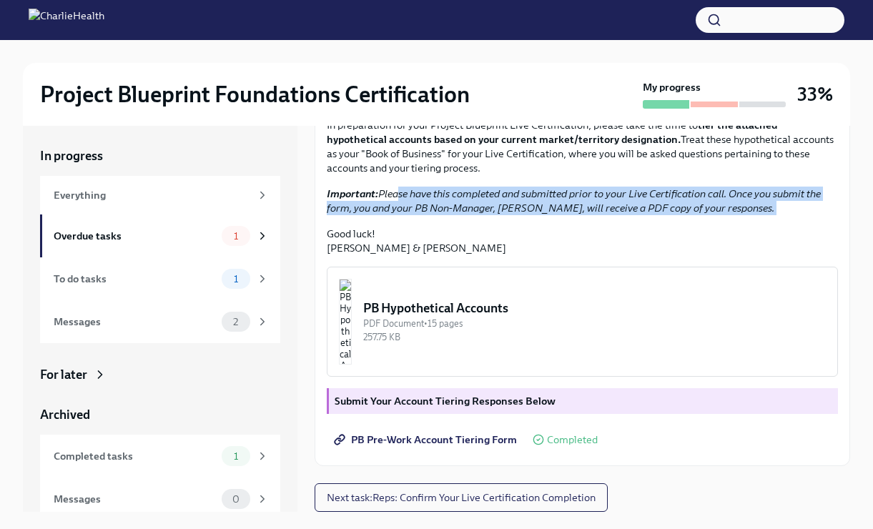 This screenshot has height=529, width=873. Describe the element at coordinates (160, 195) in the screenshot. I see `a: Everything` at that location.